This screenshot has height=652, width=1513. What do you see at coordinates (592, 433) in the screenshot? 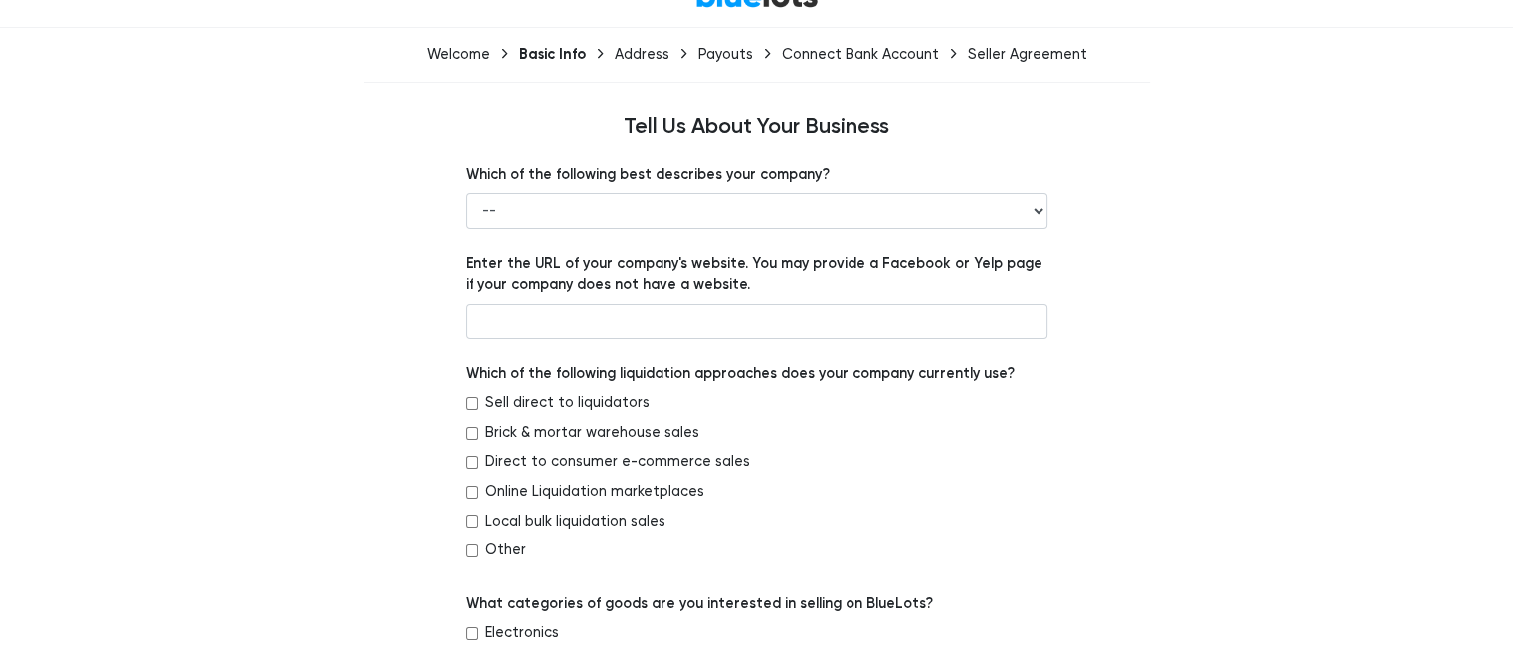
I see `label: Brick & mortar warehouse sales` at bounding box center [592, 433].